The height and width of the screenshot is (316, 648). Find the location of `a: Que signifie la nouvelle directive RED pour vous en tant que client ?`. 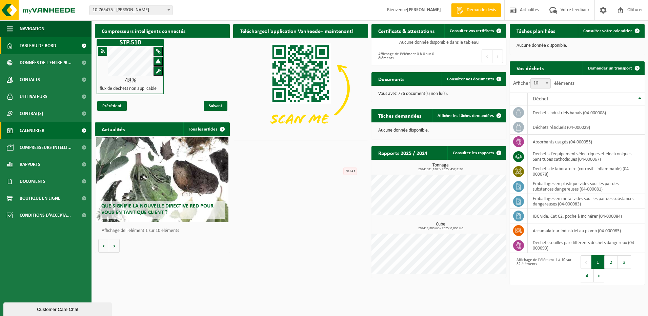

a: Que signifie la nouvelle directive RED pour vous en tant que client ? is located at coordinates (162, 180).